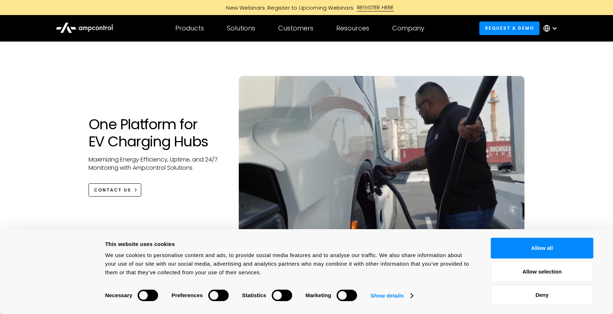 The width and height of the screenshot is (613, 314). Describe the element at coordinates (115, 190) in the screenshot. I see `a: CONTACT US` at that location.